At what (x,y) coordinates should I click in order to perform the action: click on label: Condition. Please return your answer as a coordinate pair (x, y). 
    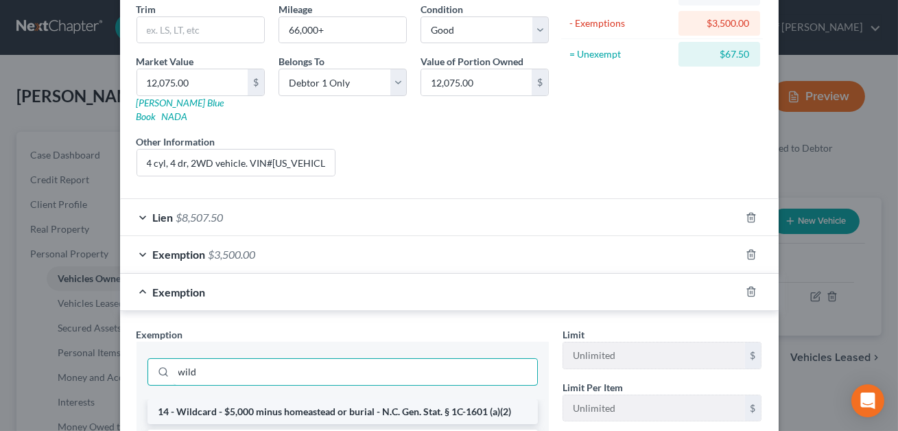
    Looking at the image, I should click on (442, 9).